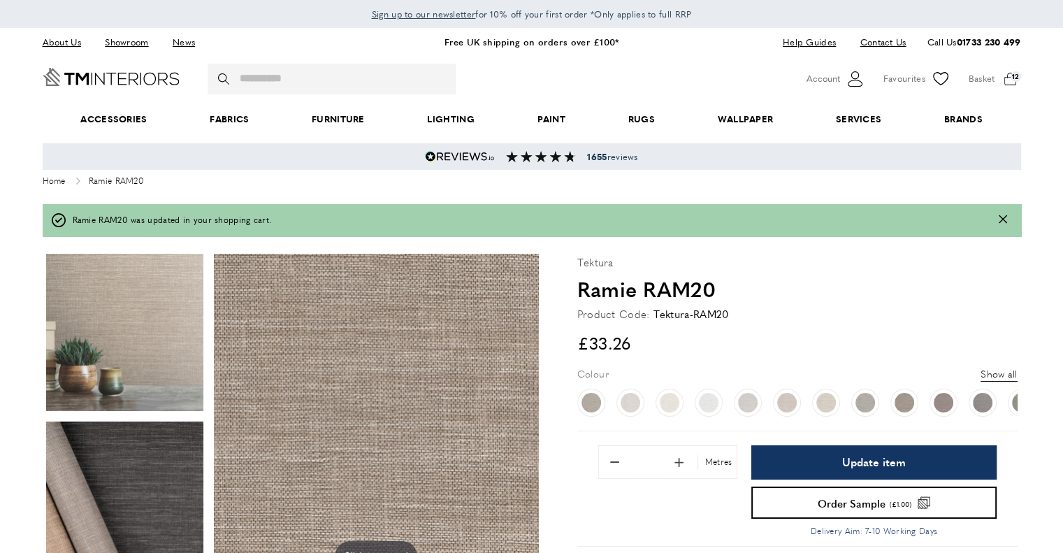 This screenshot has height=553, width=1063. Describe the element at coordinates (124, 332) in the screenshot. I see `img: product photo` at that location.